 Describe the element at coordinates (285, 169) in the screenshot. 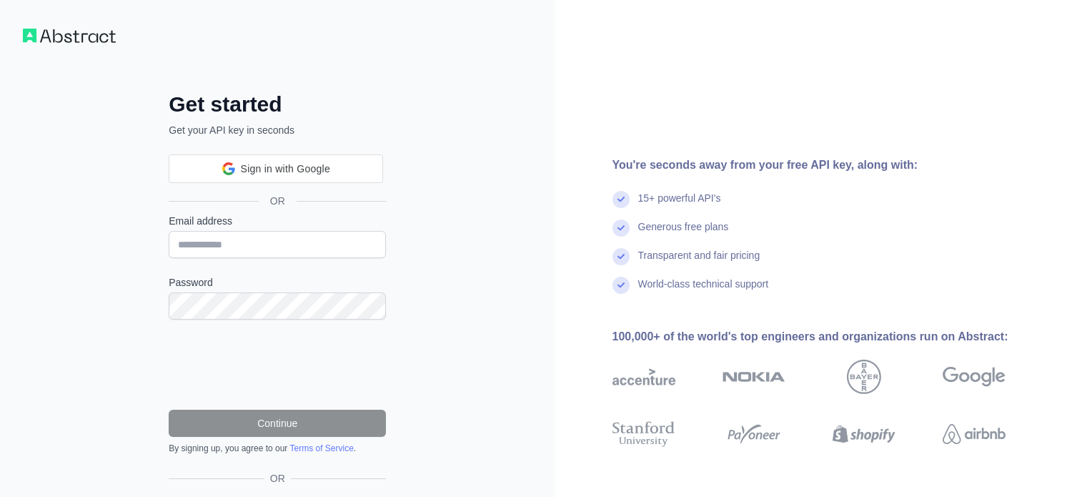

I see `span: Sign in with Google` at that location.